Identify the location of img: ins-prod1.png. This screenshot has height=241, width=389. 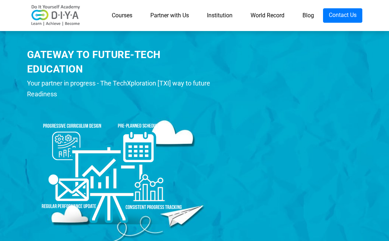
(110, 165).